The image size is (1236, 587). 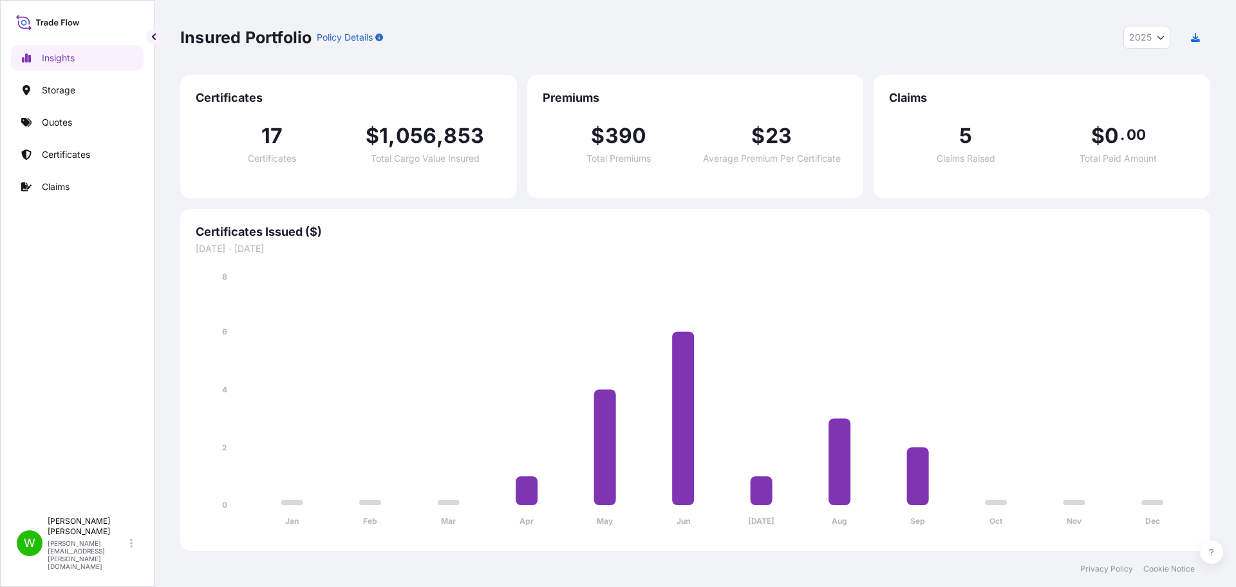 I want to click on span: Certificates Issued ($), so click(x=695, y=232).